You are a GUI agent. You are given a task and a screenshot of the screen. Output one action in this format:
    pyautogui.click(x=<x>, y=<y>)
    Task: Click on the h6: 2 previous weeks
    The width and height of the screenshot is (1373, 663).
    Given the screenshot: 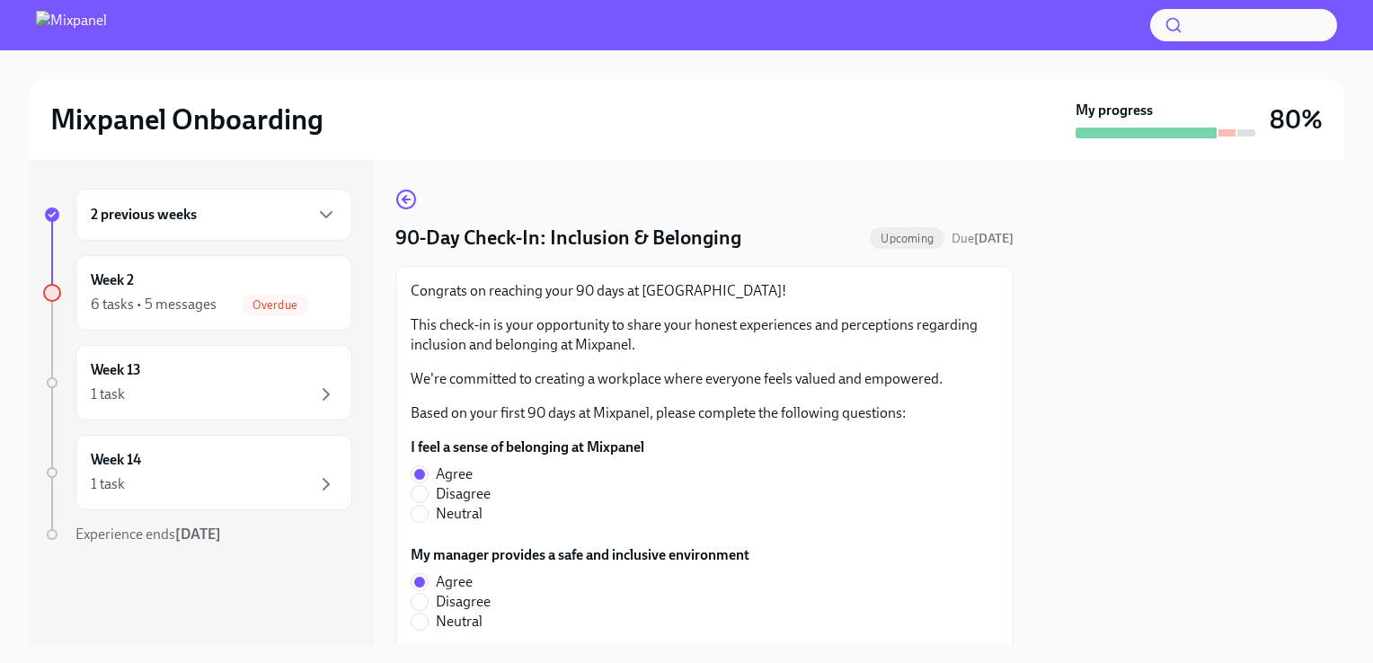 What is the action you would take?
    pyautogui.click(x=144, y=215)
    